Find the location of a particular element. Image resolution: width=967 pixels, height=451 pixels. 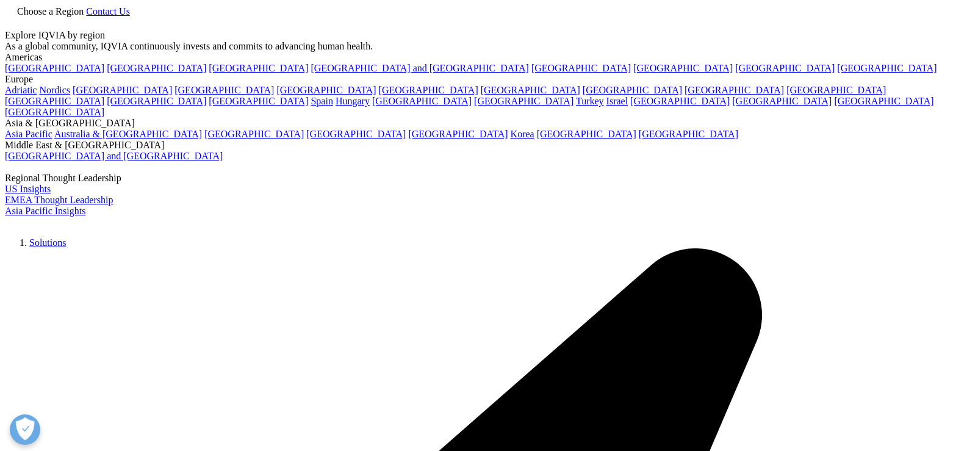

a: Asia Pacific Insights is located at coordinates (45, 210).